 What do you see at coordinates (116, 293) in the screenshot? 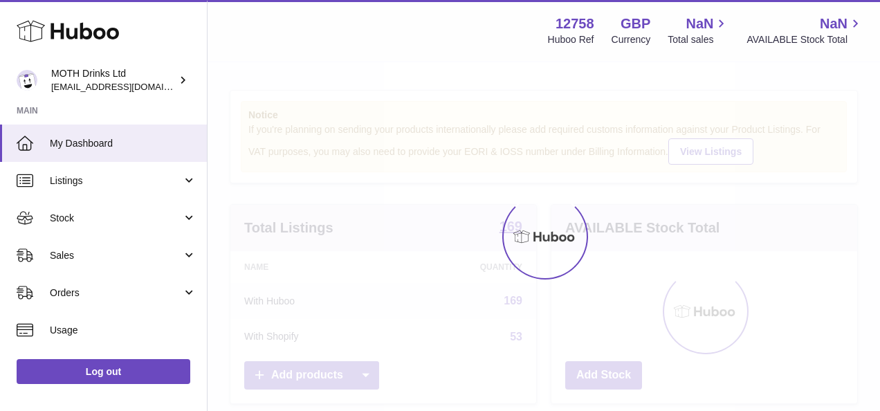
I see `span: Orders` at bounding box center [116, 293].